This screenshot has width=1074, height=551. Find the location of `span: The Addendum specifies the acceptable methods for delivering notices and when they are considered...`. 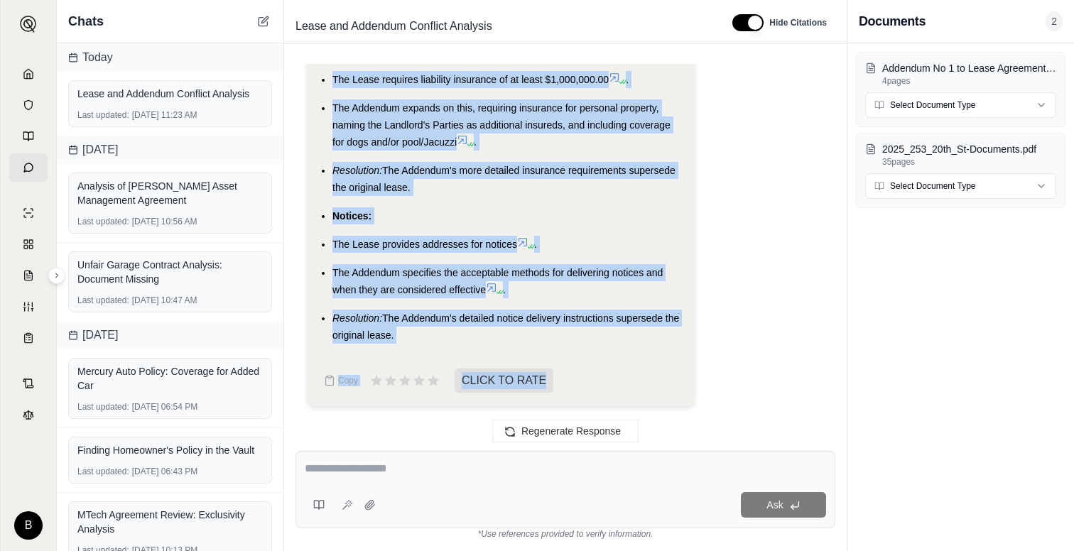

span: The Addendum specifies the acceptable methods for delivering notices and when they are considered... is located at coordinates (497, 281).